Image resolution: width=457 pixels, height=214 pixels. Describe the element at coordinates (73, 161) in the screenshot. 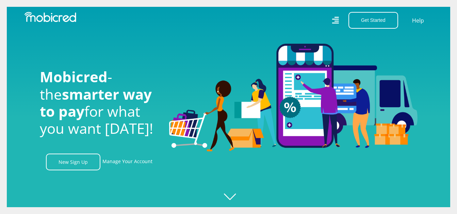

I see `a: New Sign Up` at that location.